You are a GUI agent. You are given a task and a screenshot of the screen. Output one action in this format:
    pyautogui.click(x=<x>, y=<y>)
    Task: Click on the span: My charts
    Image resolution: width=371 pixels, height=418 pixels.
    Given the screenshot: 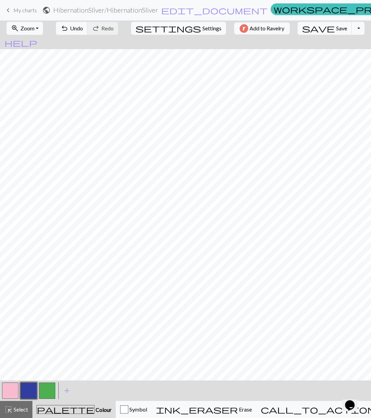 What is the action you would take?
    pyautogui.click(x=25, y=10)
    